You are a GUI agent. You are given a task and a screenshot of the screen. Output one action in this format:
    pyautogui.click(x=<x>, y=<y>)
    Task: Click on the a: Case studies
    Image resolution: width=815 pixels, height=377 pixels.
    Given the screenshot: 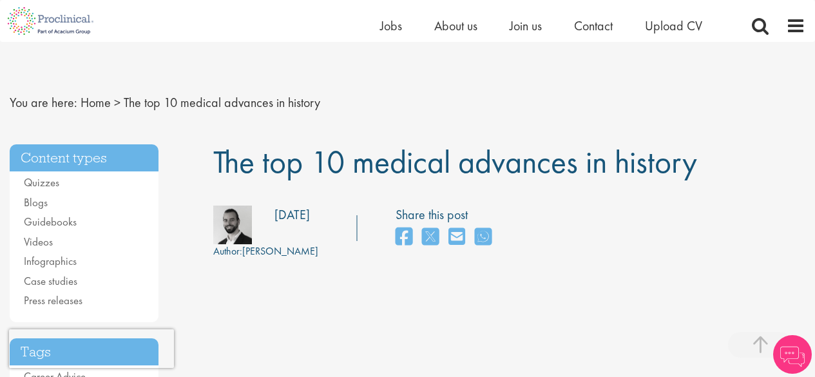 What is the action you would take?
    pyautogui.click(x=50, y=281)
    